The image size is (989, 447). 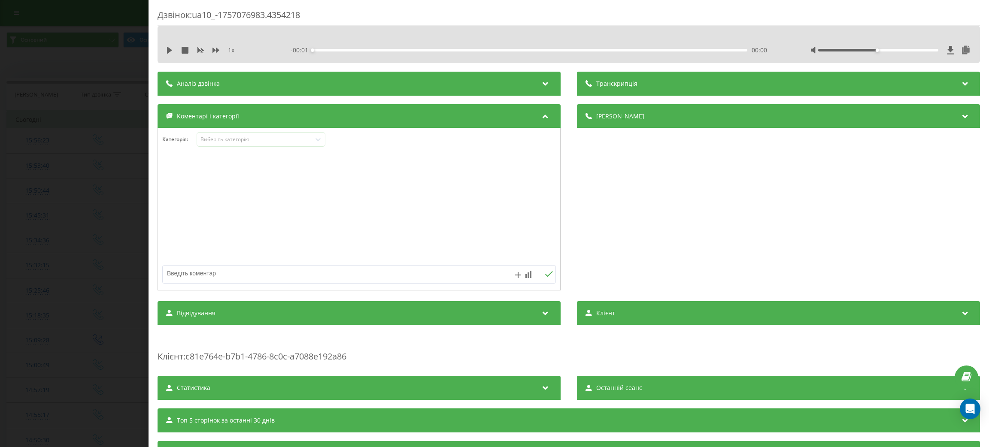 I want to click on h4: Категорія :, so click(x=179, y=140).